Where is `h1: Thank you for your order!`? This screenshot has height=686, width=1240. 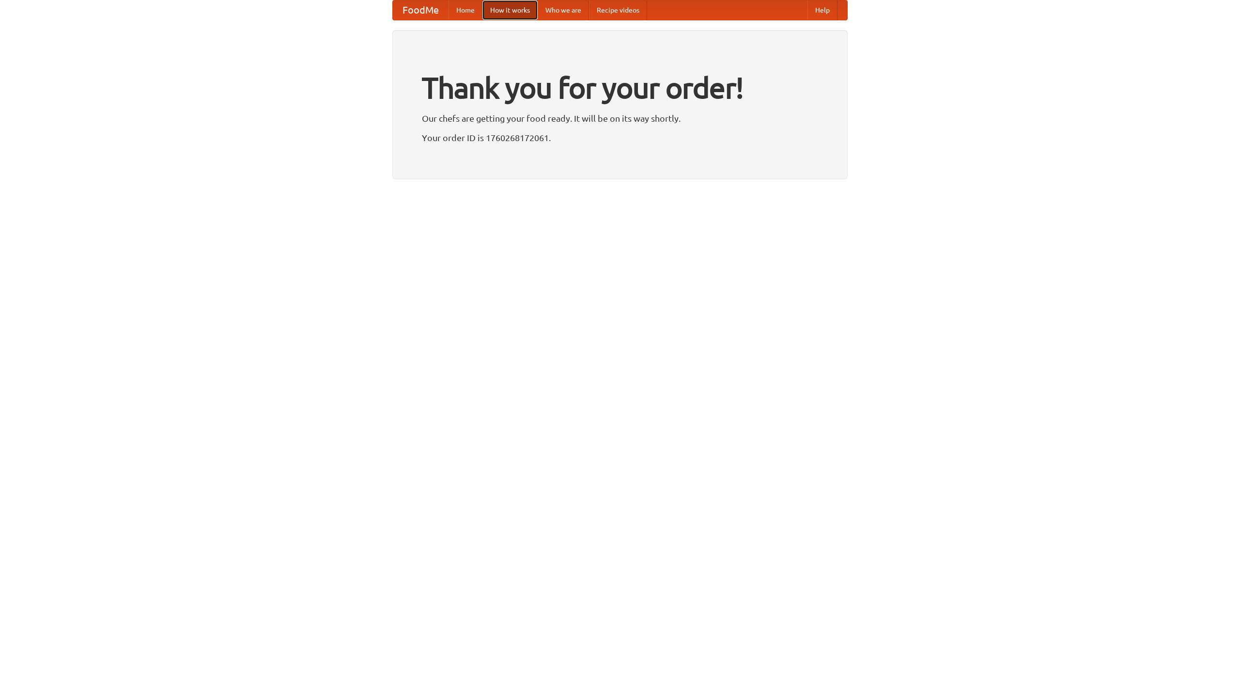 h1: Thank you for your order! is located at coordinates (620, 88).